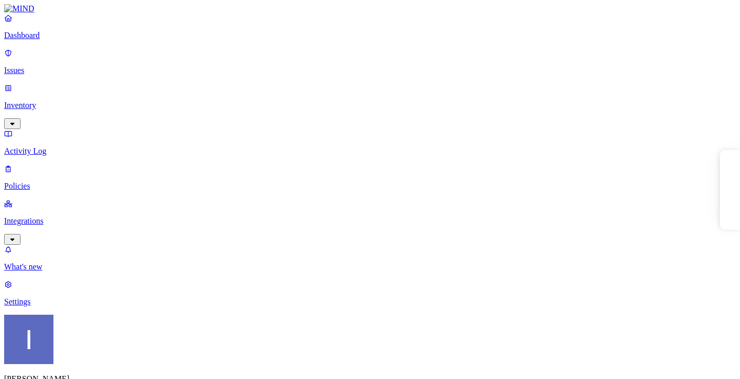 This screenshot has width=740, height=379. Describe the element at coordinates (370, 142) in the screenshot. I see `a: Activity Log` at that location.